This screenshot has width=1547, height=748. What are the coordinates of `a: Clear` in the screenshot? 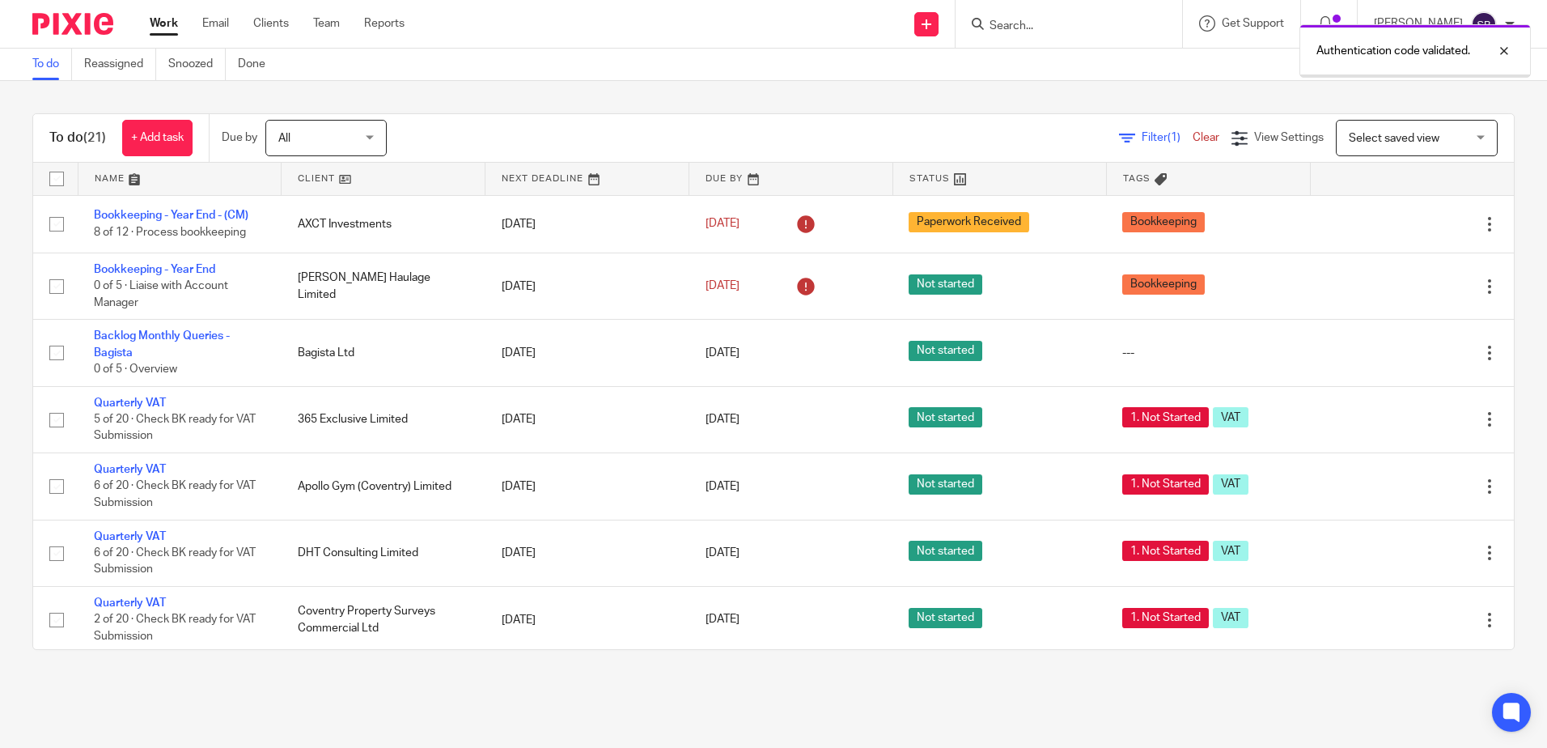 It's located at (1205, 138).